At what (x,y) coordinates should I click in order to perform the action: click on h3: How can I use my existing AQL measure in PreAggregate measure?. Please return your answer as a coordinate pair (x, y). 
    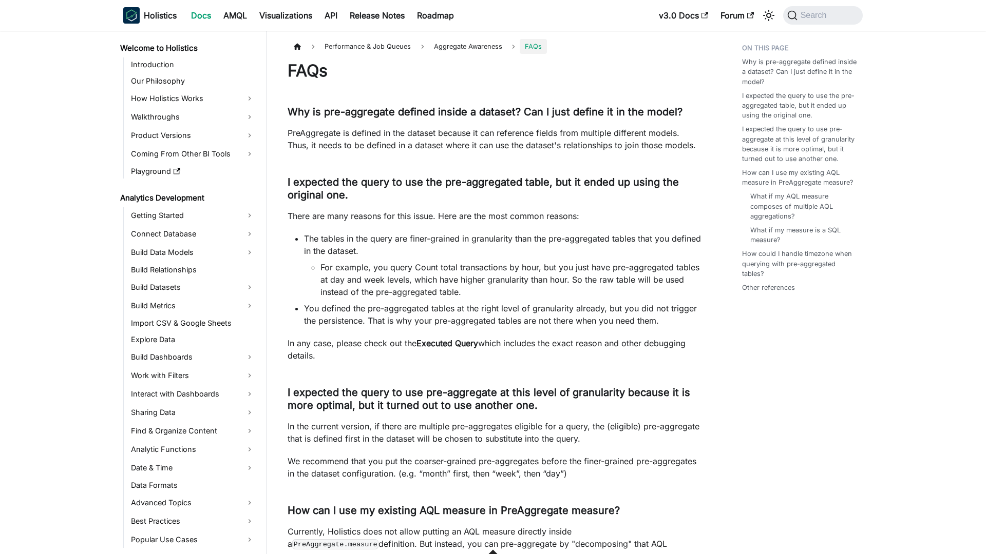
    Looking at the image, I should click on (494, 511).